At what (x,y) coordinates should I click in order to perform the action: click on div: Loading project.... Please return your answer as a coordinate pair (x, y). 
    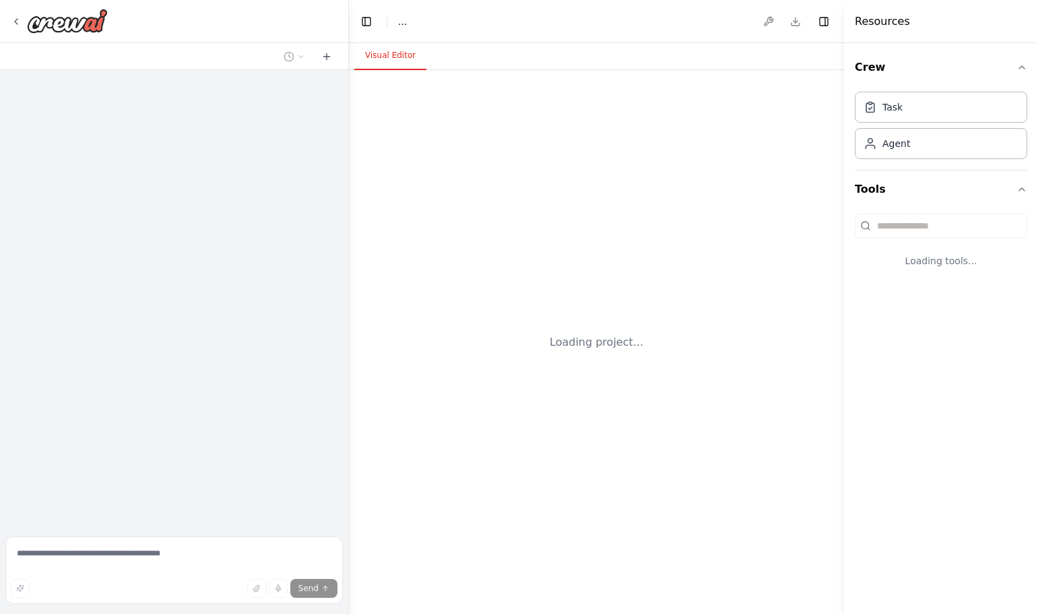
    Looking at the image, I should click on (596, 342).